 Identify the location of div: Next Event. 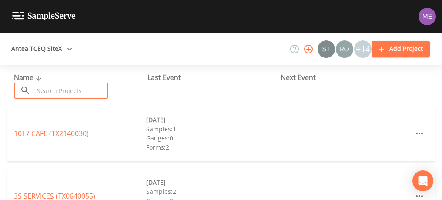
(347, 77).